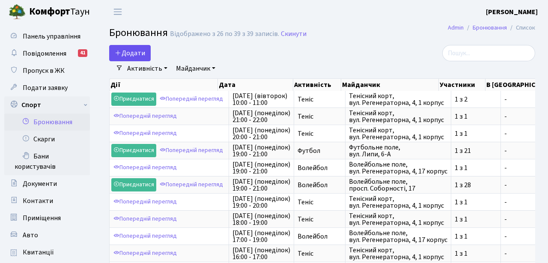 This screenshot has width=548, height=263. What do you see at coordinates (492, 28) in the screenshot?
I see `nav: breadcrumb` at bounding box center [492, 28].